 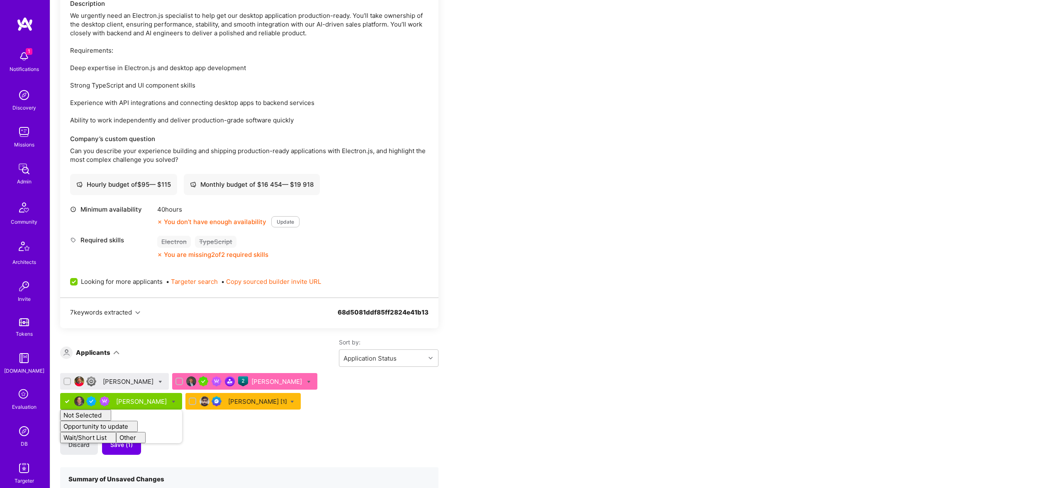 I want to click on div: DB, so click(x=24, y=443).